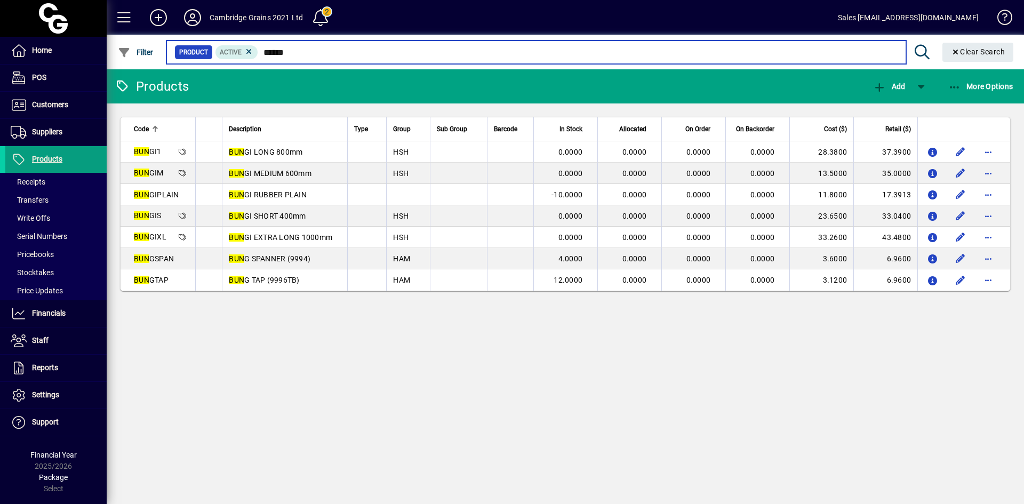 This screenshot has width=1024, height=504. Describe the element at coordinates (47, 132) in the screenshot. I see `span: Suppliers` at that location.